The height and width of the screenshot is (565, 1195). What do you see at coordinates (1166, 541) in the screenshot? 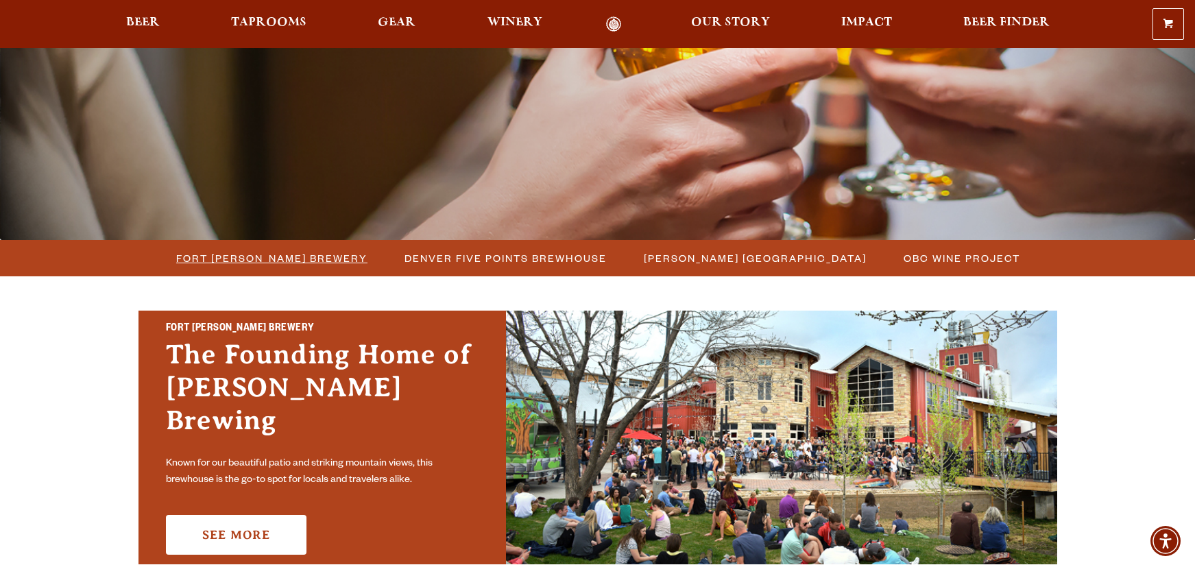
I see `div: Accessibility Menu` at bounding box center [1166, 541].